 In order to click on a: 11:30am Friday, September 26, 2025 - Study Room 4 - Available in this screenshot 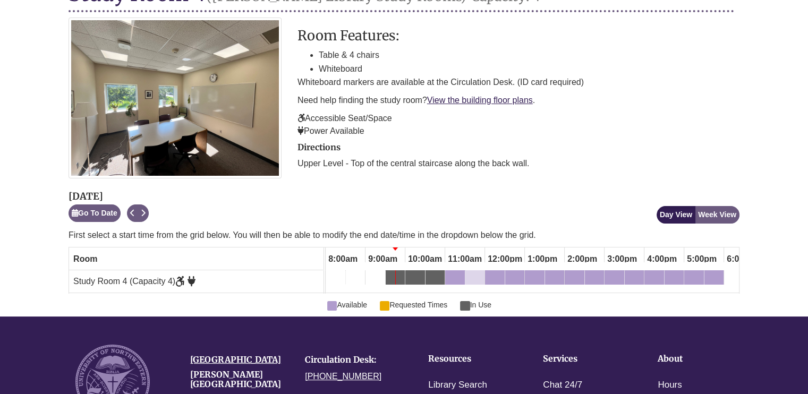, I will do `click(475, 279)`.